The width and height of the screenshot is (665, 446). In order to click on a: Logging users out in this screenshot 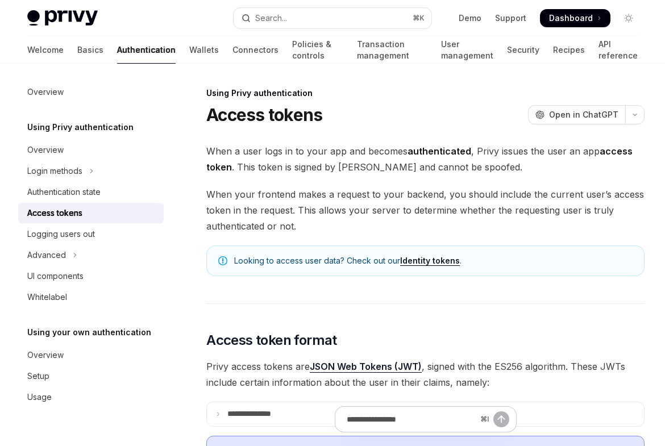, I will do `click(91, 234)`.